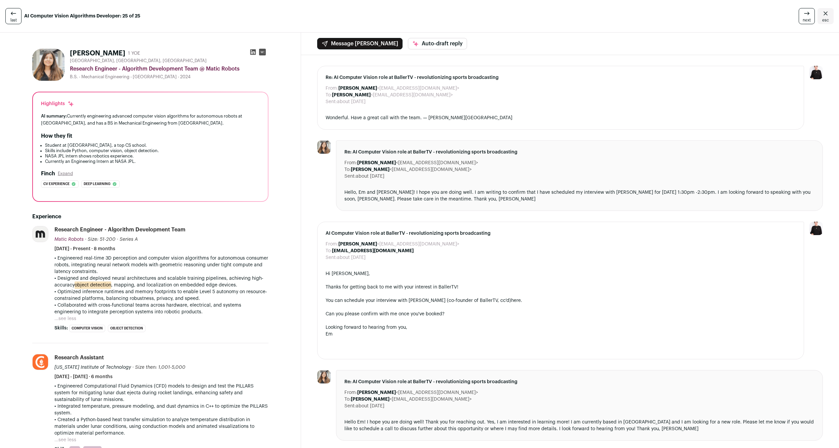 This screenshot has width=839, height=448. What do you see at coordinates (87, 329) in the screenshot?
I see `li: Computer Vision` at bounding box center [87, 329].